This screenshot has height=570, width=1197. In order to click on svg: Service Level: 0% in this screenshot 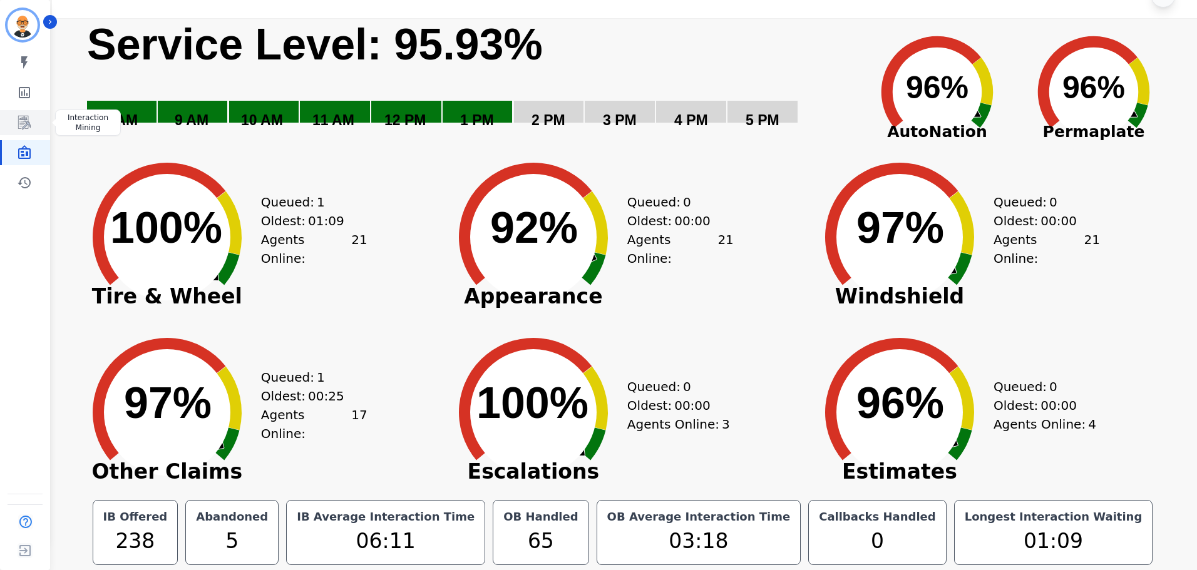, I will do `click(471, 82)`.